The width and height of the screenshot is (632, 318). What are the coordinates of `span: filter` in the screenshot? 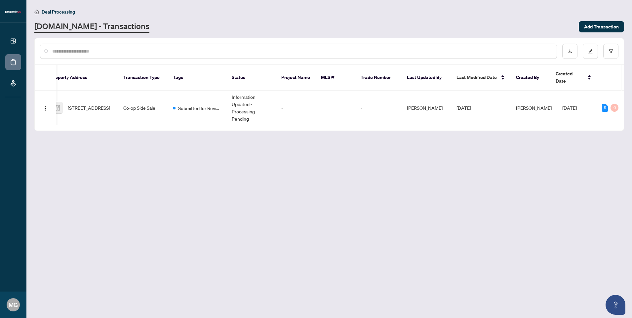 It's located at (610, 51).